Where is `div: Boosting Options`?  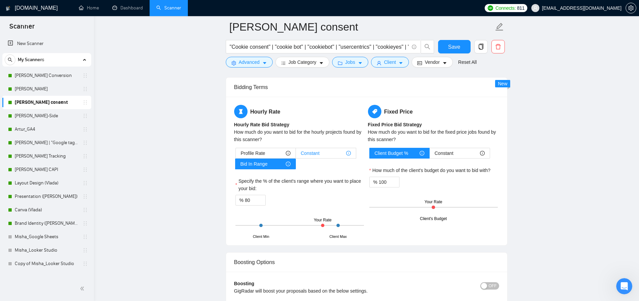 div: Boosting Options is located at coordinates (367, 262).